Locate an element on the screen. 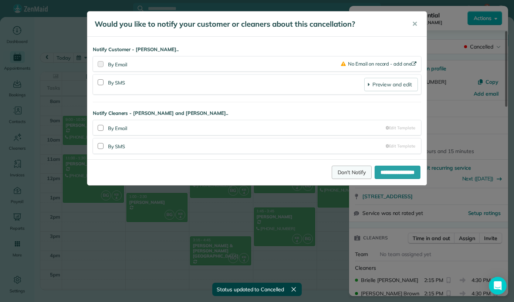 The width and height of the screenshot is (514, 302). span: Status updated to Cancelled is located at coordinates (250, 289).